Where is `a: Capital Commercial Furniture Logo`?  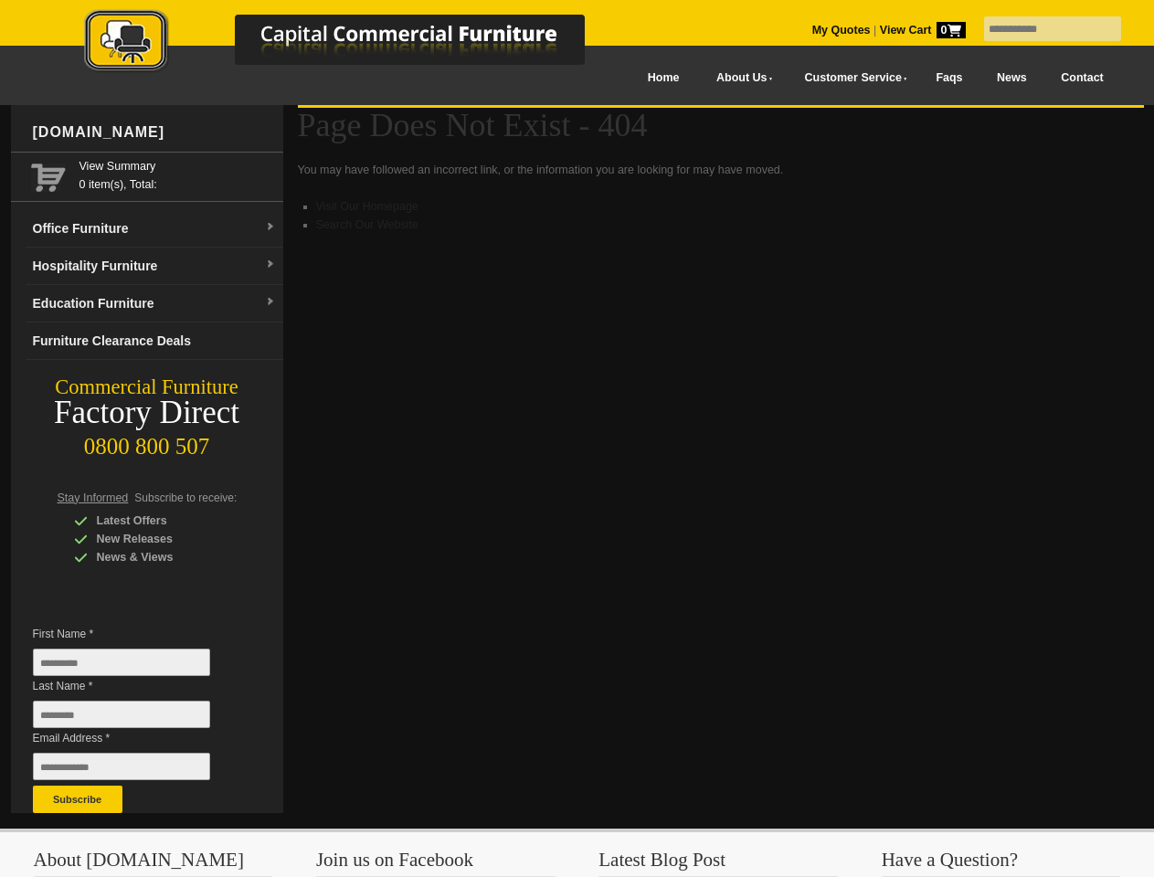
a: Capital Commercial Furniture Logo is located at coordinates (354, 45).